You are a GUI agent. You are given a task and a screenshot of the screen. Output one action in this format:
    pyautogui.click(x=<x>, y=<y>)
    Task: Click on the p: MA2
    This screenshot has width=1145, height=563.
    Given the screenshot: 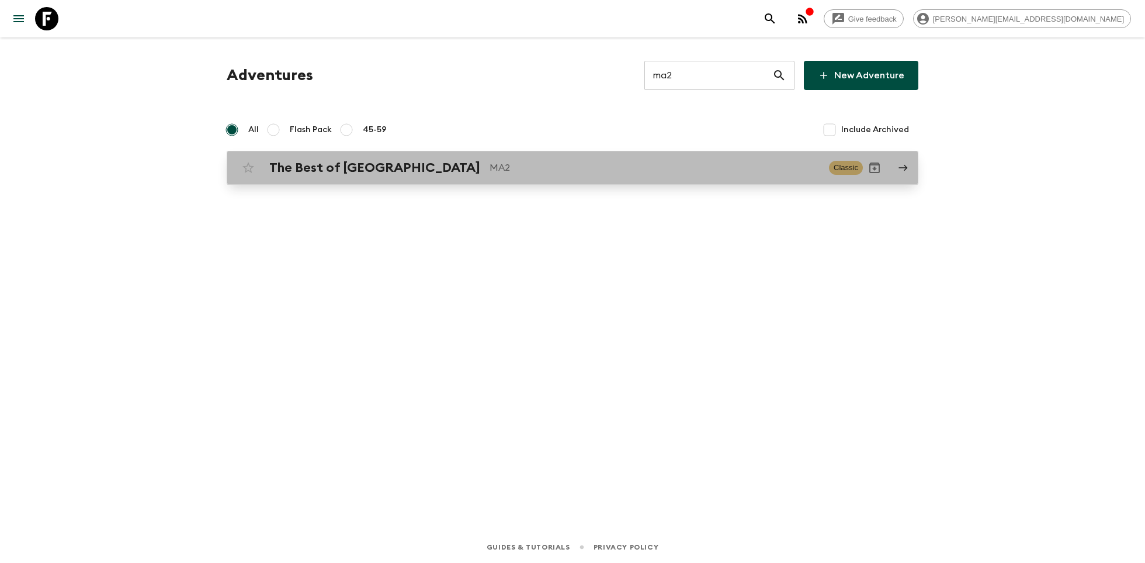 What is the action you would take?
    pyautogui.click(x=654, y=168)
    